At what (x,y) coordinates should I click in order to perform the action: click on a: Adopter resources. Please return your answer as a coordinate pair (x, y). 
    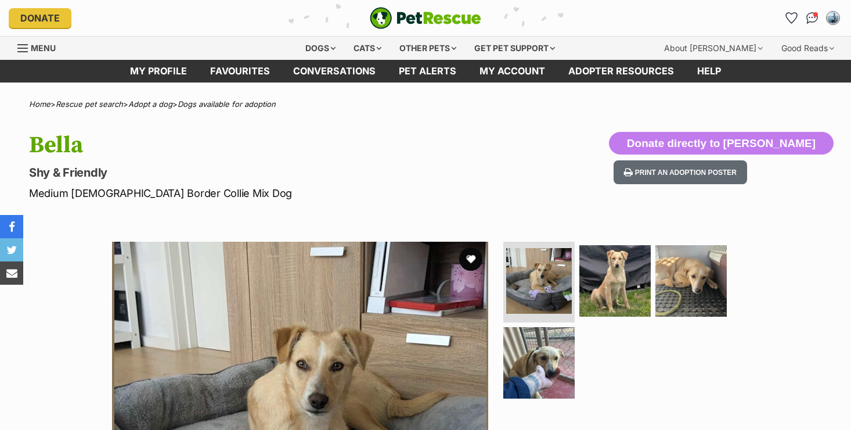
    Looking at the image, I should click on (621, 71).